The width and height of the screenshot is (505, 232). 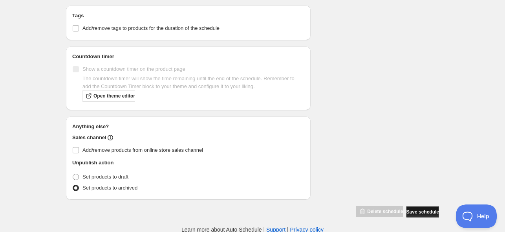 I want to click on span: Show a countdown timer on the product page, so click(x=134, y=69).